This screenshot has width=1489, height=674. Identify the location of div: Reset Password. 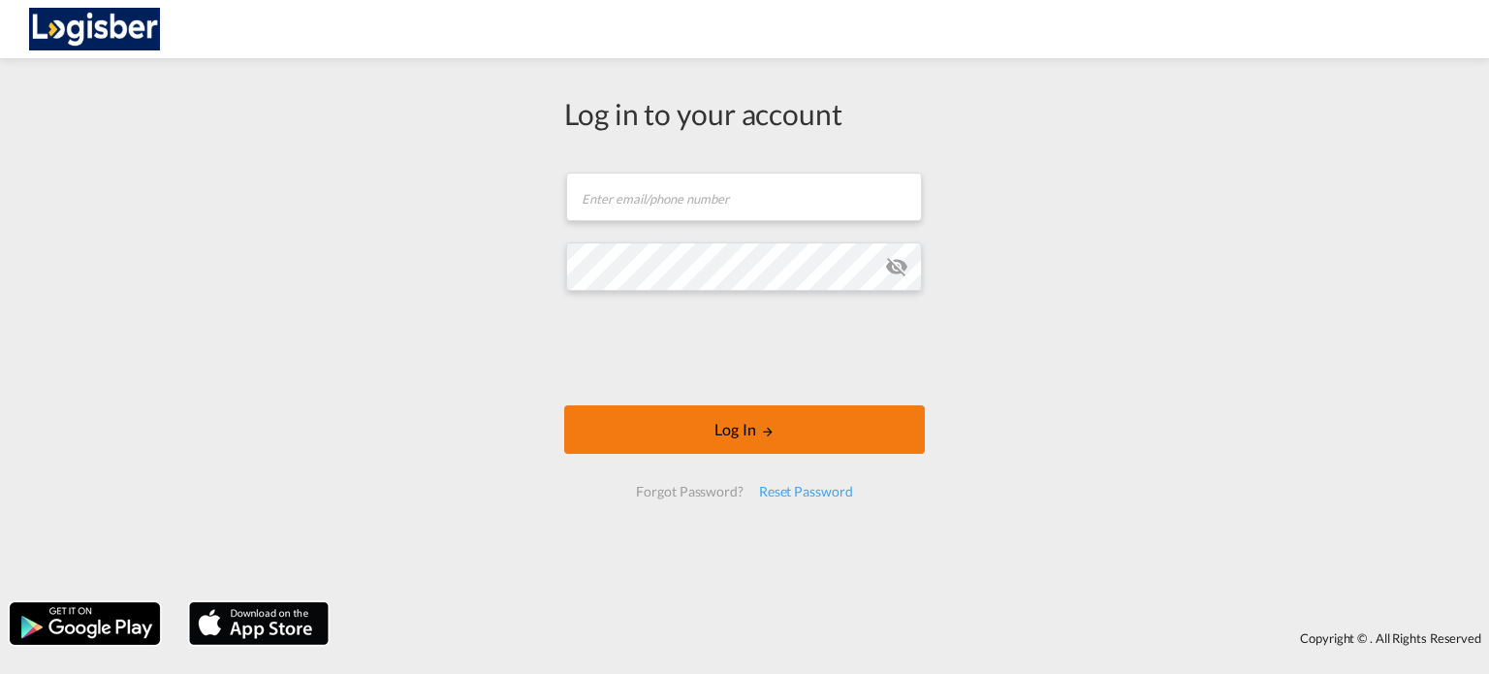
(806, 492).